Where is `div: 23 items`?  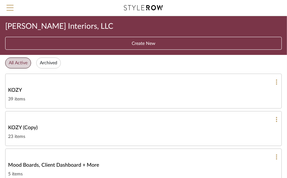
div: 23 items is located at coordinates (143, 137).